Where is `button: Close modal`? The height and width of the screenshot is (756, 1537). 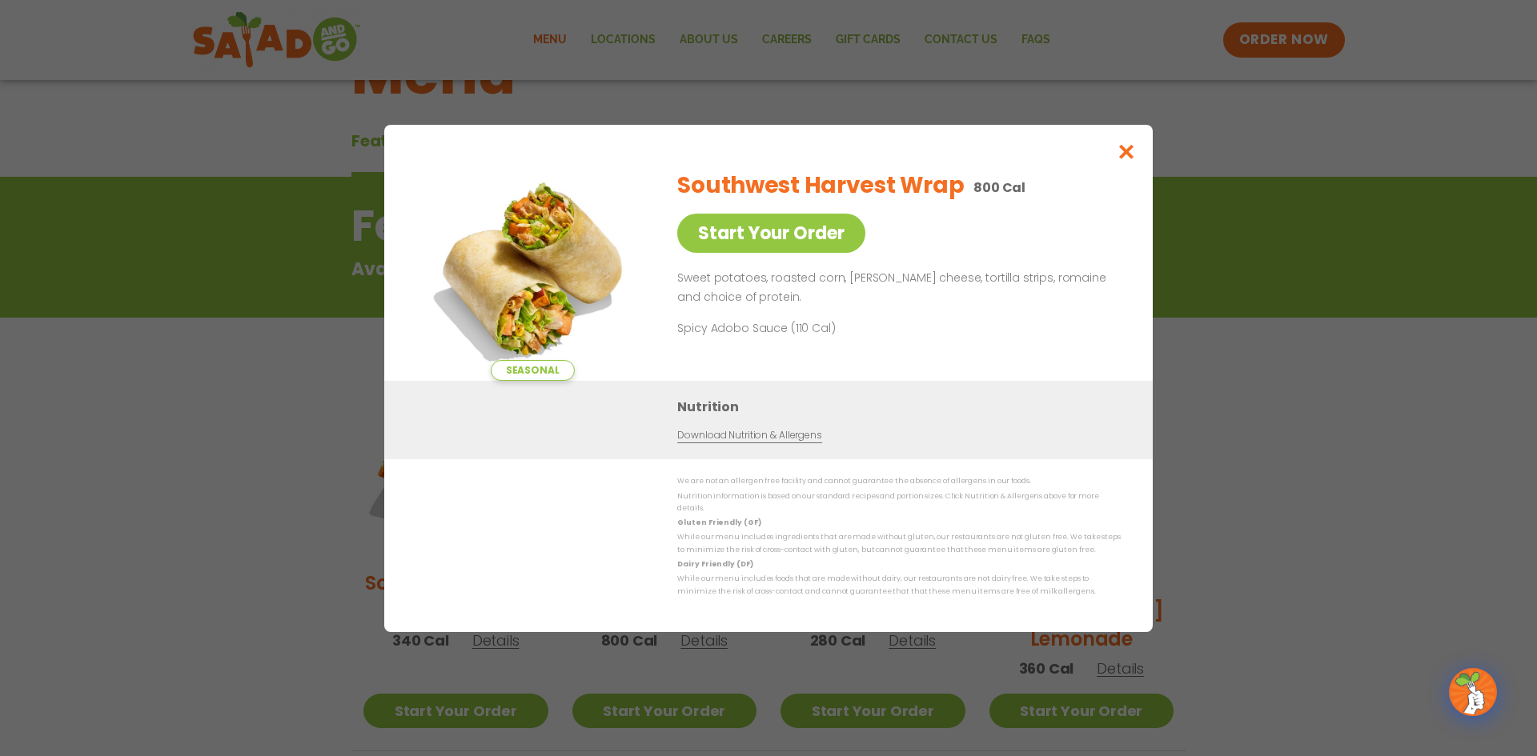
button: Close modal is located at coordinates (1126, 151).